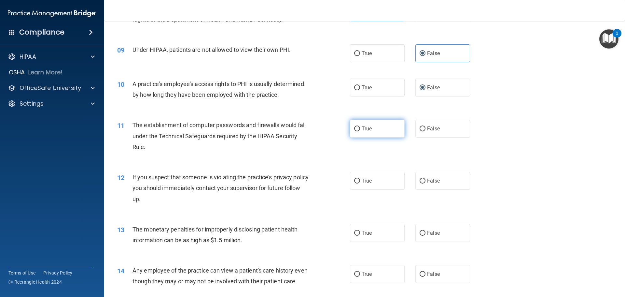  Describe the element at coordinates (212, 49) in the screenshot. I see `span: Under HIPAA, patients are not allowed to view their own PHI.` at that location.